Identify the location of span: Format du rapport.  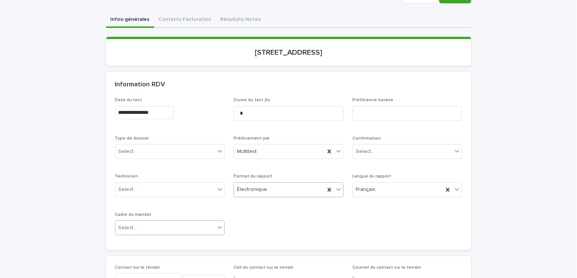
(253, 177).